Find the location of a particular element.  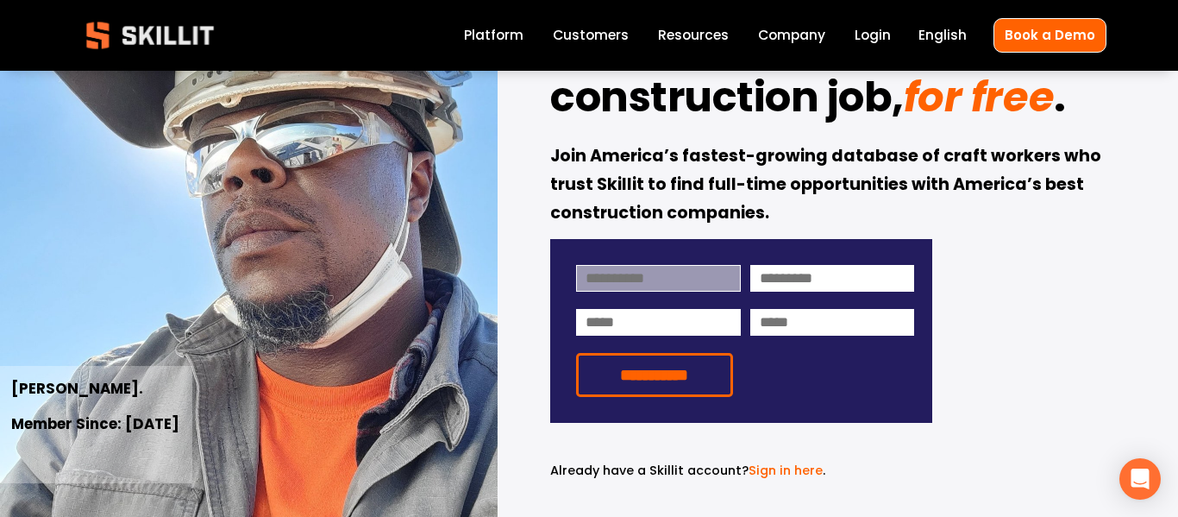

em: your dream is located at coordinates (763, 41).